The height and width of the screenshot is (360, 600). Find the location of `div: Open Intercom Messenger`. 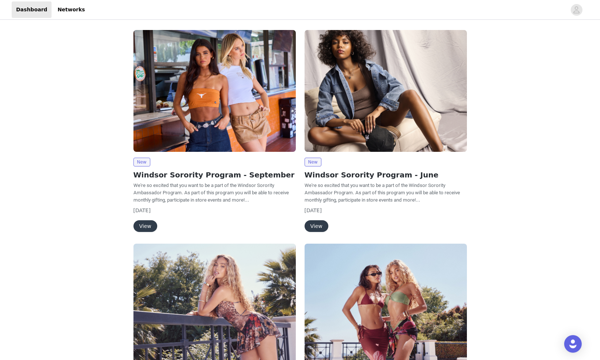

div: Open Intercom Messenger is located at coordinates (573, 344).